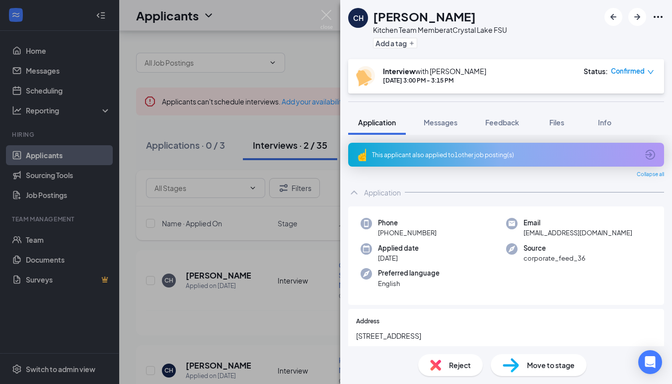  Describe the element at coordinates (651, 72) in the screenshot. I see `span: down` at that location.